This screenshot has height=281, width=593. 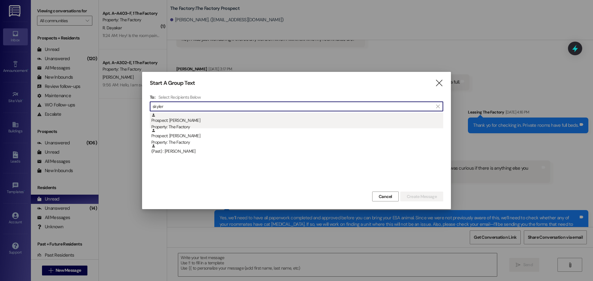 What do you see at coordinates (421, 197) in the screenshot?
I see `span: Create Message` at bounding box center [421, 197].